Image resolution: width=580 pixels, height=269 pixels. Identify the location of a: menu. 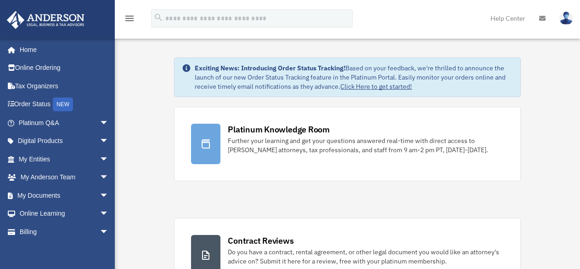
(130, 20).